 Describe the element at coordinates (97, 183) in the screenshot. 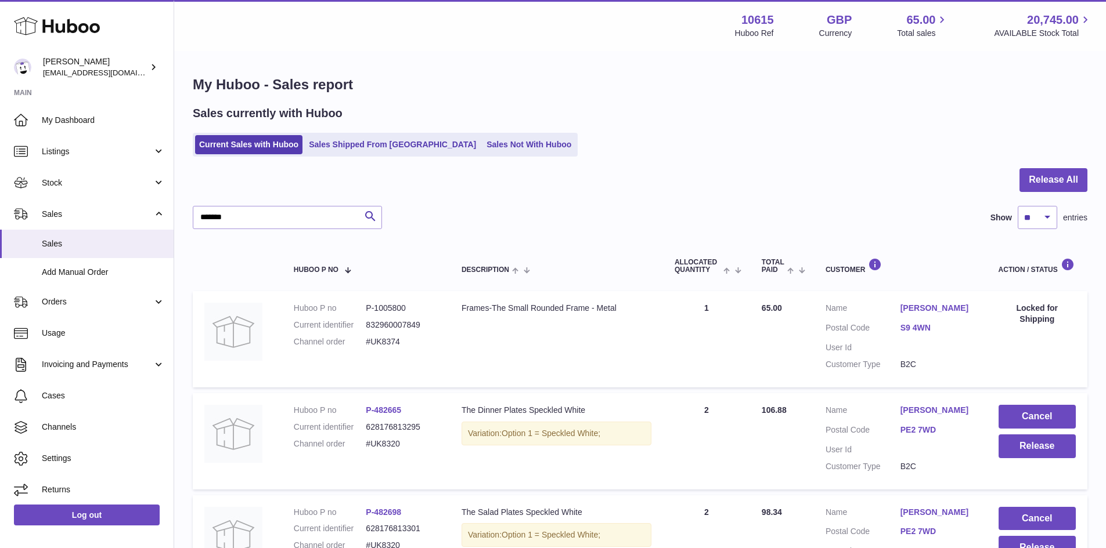

I see `span: Stock` at that location.